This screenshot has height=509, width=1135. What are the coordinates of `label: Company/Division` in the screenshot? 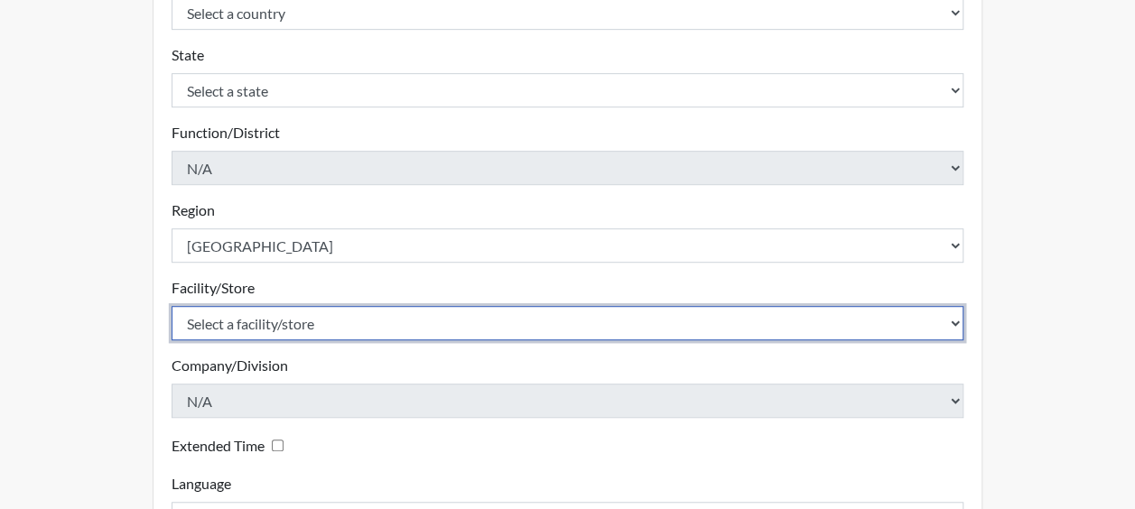 It's located at (229, 366).